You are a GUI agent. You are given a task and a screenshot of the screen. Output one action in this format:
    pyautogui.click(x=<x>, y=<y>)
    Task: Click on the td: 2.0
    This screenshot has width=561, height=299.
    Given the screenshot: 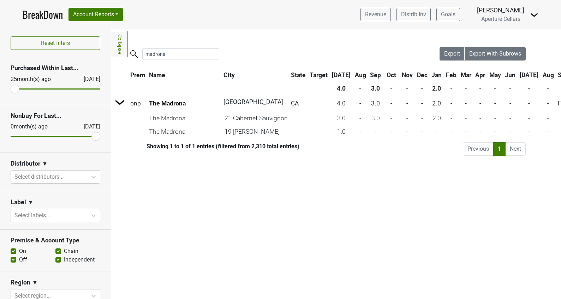 What is the action you would take?
    pyautogui.click(x=437, y=118)
    